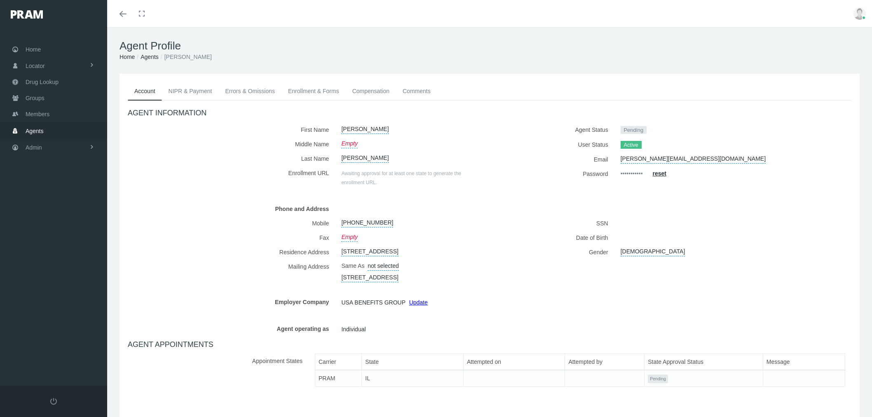 This screenshot has height=417, width=872. Describe the element at coordinates (555, 252) in the screenshot. I see `label: Gender` at that location.